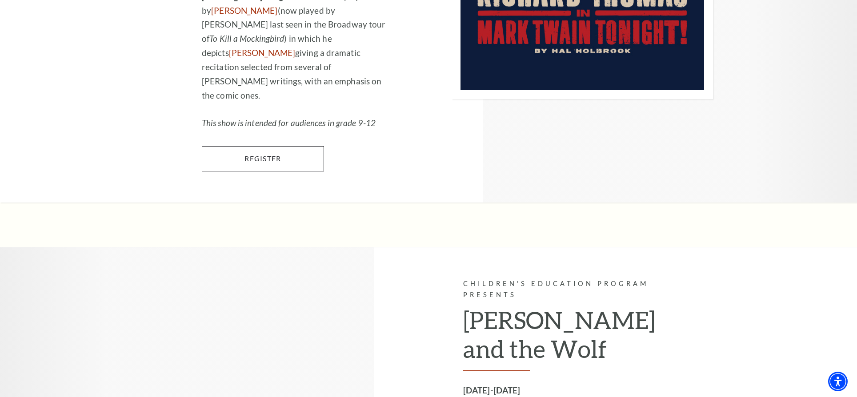 The width and height of the screenshot is (857, 397). Describe the element at coordinates (288, 123) in the screenshot. I see `em: This show is intended for audiences in grade 9-12` at that location.